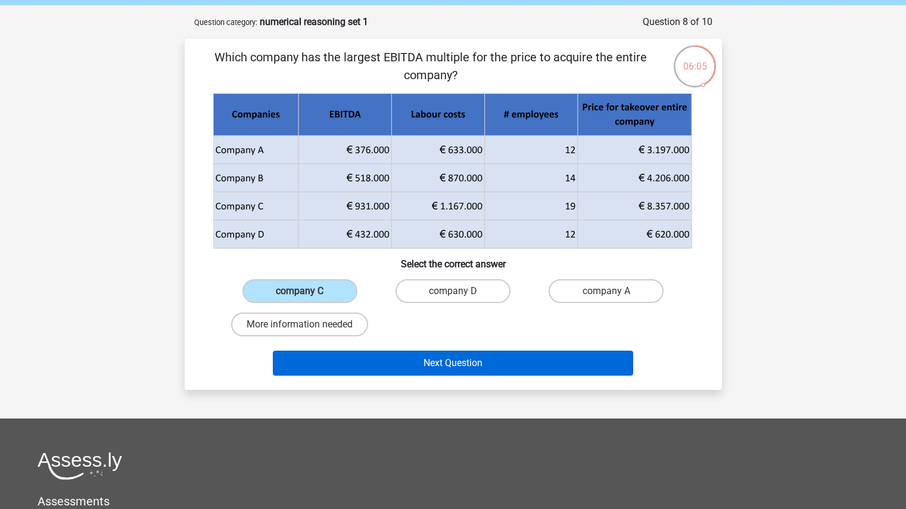 This screenshot has width=906, height=509. Describe the element at coordinates (300, 291) in the screenshot. I see `label: company C` at that location.